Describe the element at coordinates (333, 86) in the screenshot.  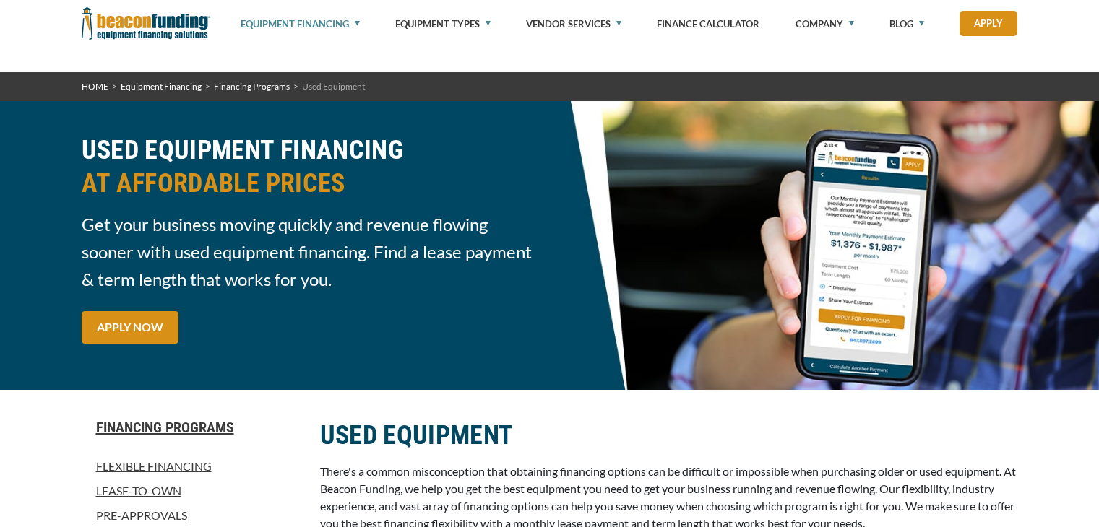
I see `span: Used Equipment` at that location.